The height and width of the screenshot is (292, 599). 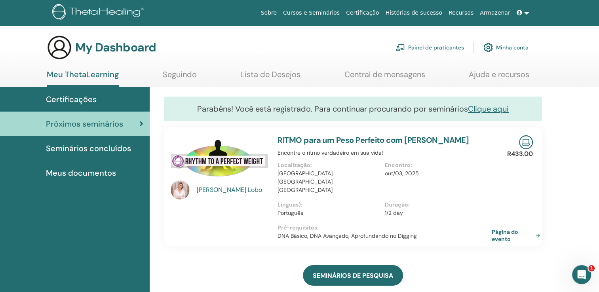 I want to click on span: Meus documentos, so click(x=81, y=173).